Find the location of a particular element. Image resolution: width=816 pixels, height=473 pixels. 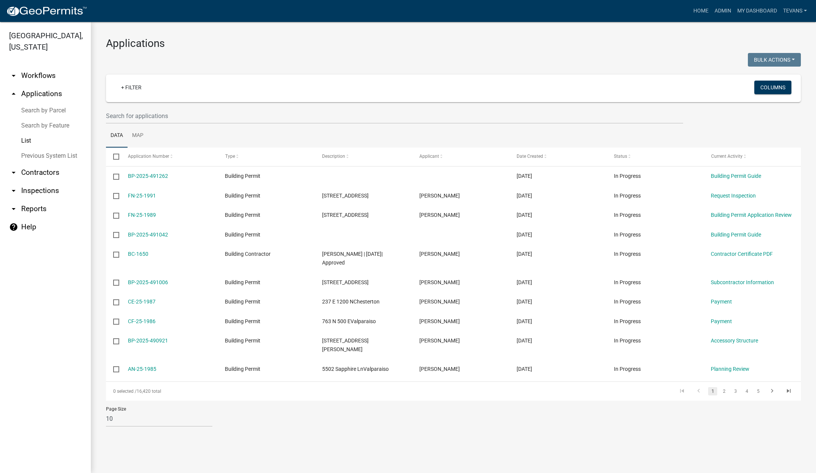

a: Planning Review is located at coordinates (730, 369).